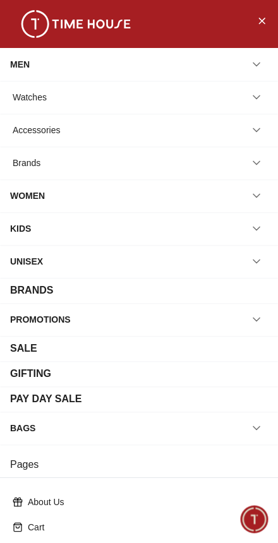 This screenshot has height=543, width=278. What do you see at coordinates (20, 64) in the screenshot?
I see `div: MEN` at bounding box center [20, 64].